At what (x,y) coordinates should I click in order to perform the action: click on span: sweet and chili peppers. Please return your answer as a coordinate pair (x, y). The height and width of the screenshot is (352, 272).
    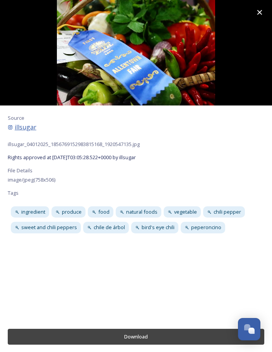
    Looking at the image, I should click on (49, 227).